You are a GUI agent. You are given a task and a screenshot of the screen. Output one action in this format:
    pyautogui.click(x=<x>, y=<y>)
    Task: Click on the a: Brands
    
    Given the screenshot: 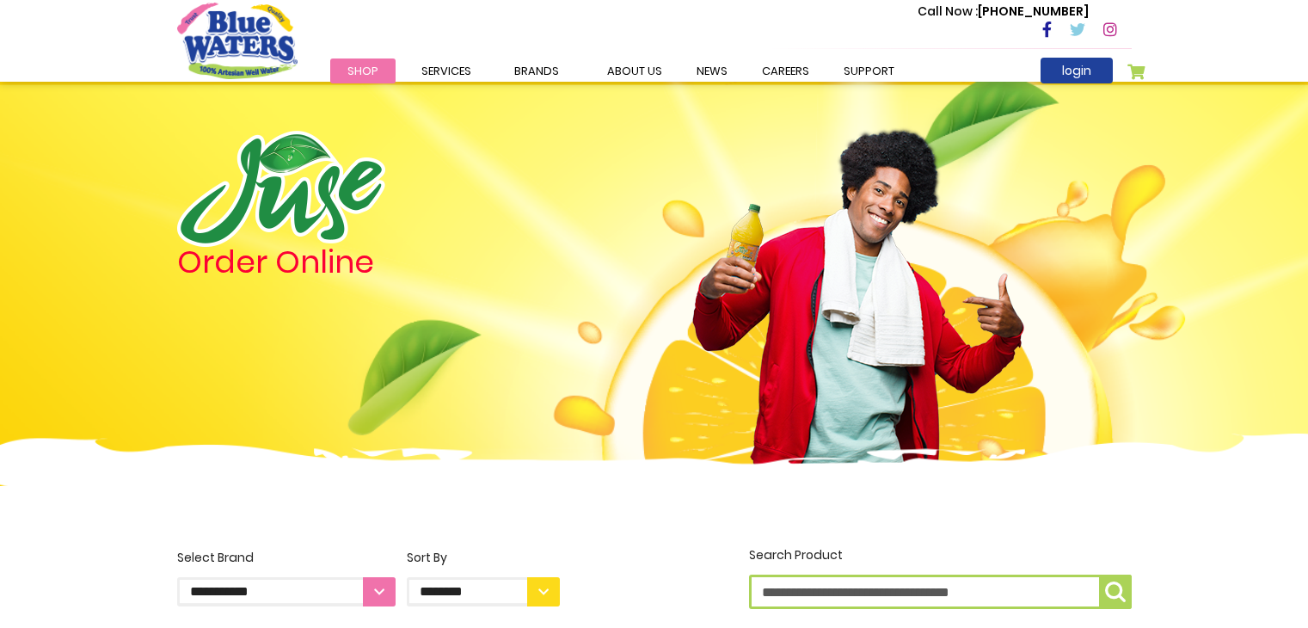 What is the action you would take?
    pyautogui.click(x=537, y=71)
    